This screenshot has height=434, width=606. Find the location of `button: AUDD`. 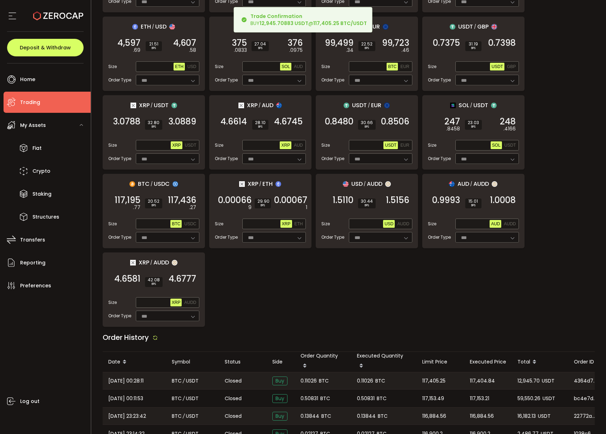

button: AUDD is located at coordinates (190, 302).